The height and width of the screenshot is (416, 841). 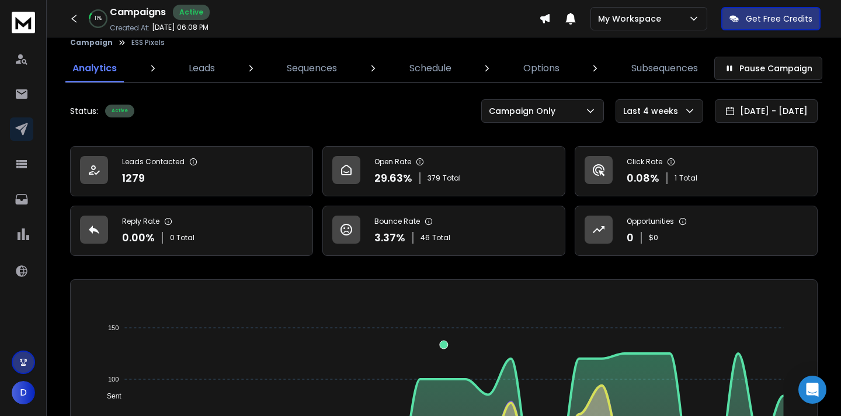 I want to click on p: Campaign Only, so click(x=524, y=111).